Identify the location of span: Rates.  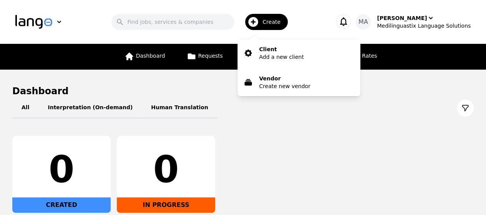
(369, 56).